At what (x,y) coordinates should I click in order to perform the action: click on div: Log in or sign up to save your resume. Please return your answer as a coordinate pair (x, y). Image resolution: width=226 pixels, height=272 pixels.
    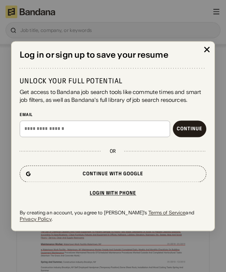
    Looking at the image, I should click on (113, 54).